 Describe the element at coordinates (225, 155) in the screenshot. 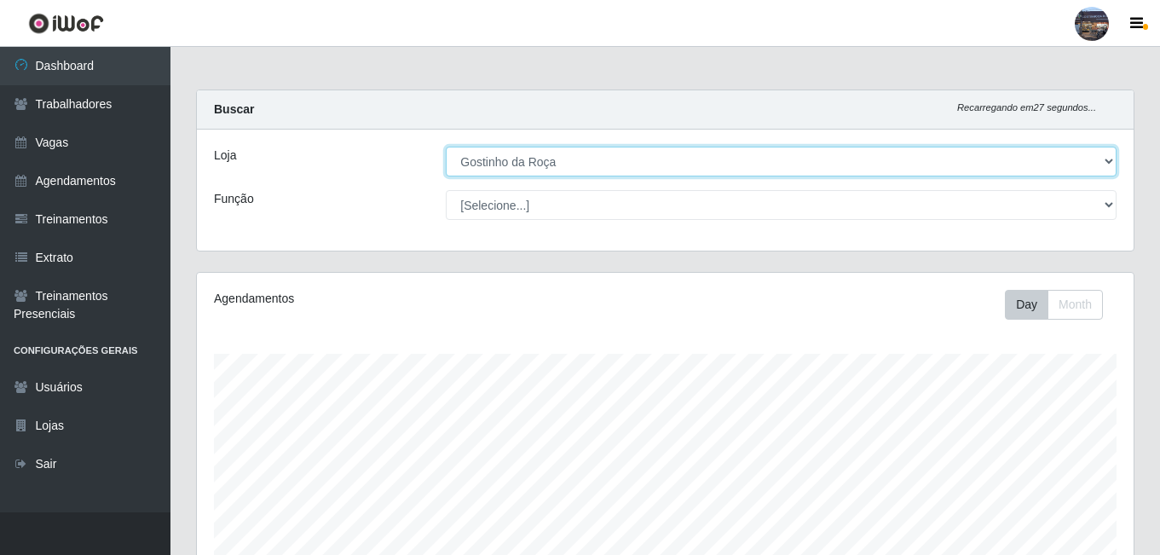

I see `label: Loja` at that location.